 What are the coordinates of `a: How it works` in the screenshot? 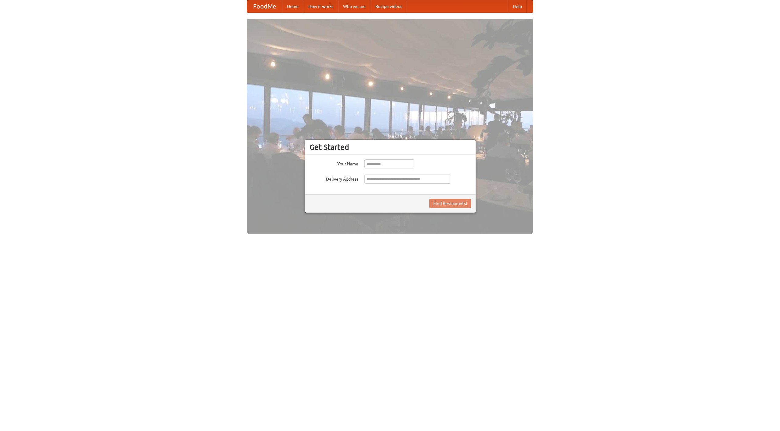 It's located at (321, 6).